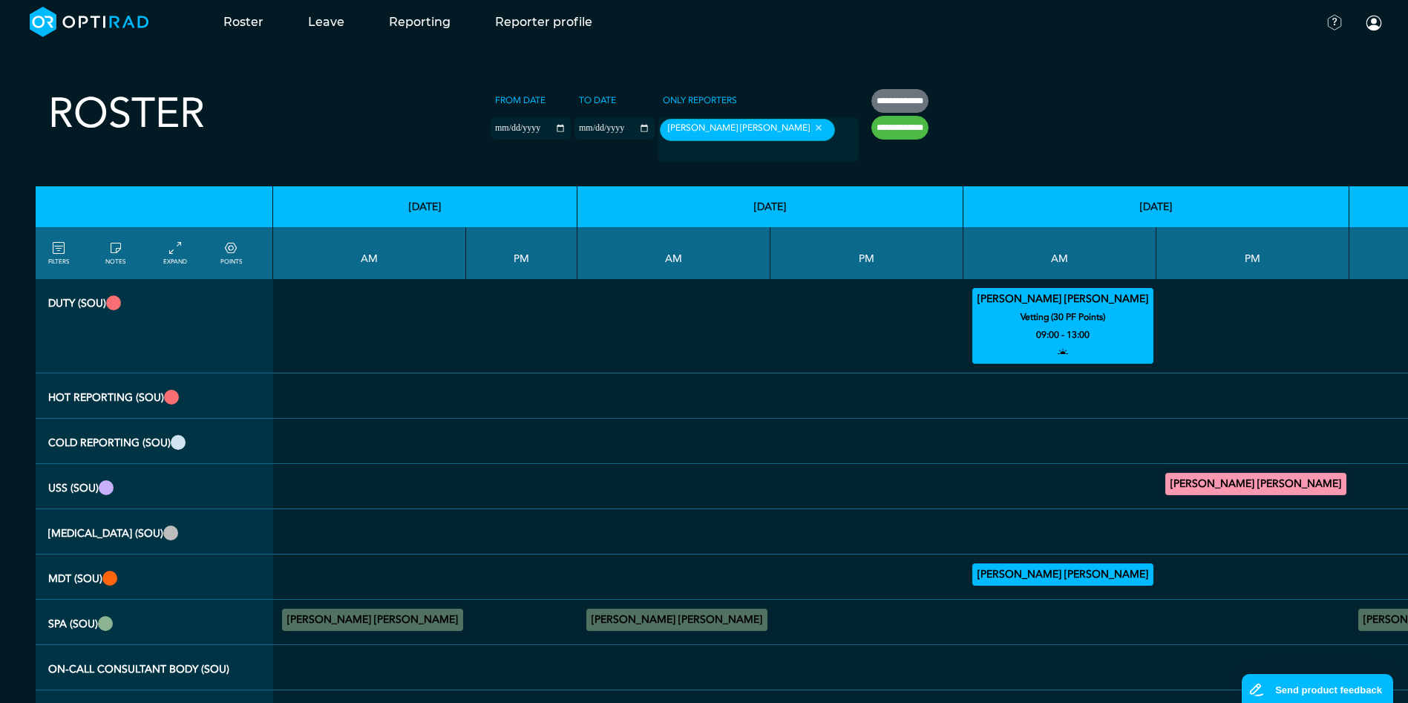 Image resolution: width=1408 pixels, height=703 pixels. Describe the element at coordinates (175, 253) in the screenshot. I see `a: collapse/expand entries` at that location.